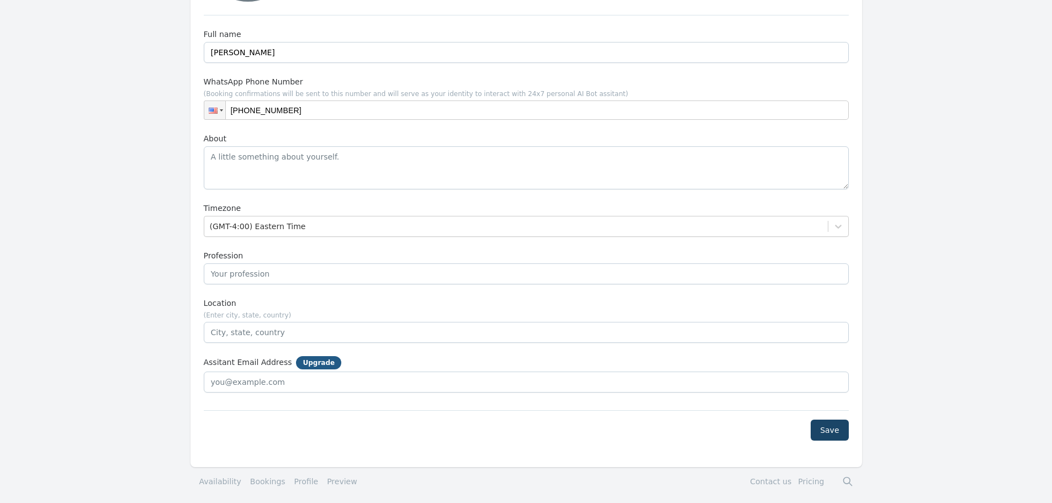 The width and height of the screenshot is (1052, 503). I want to click on label: About, so click(526, 139).